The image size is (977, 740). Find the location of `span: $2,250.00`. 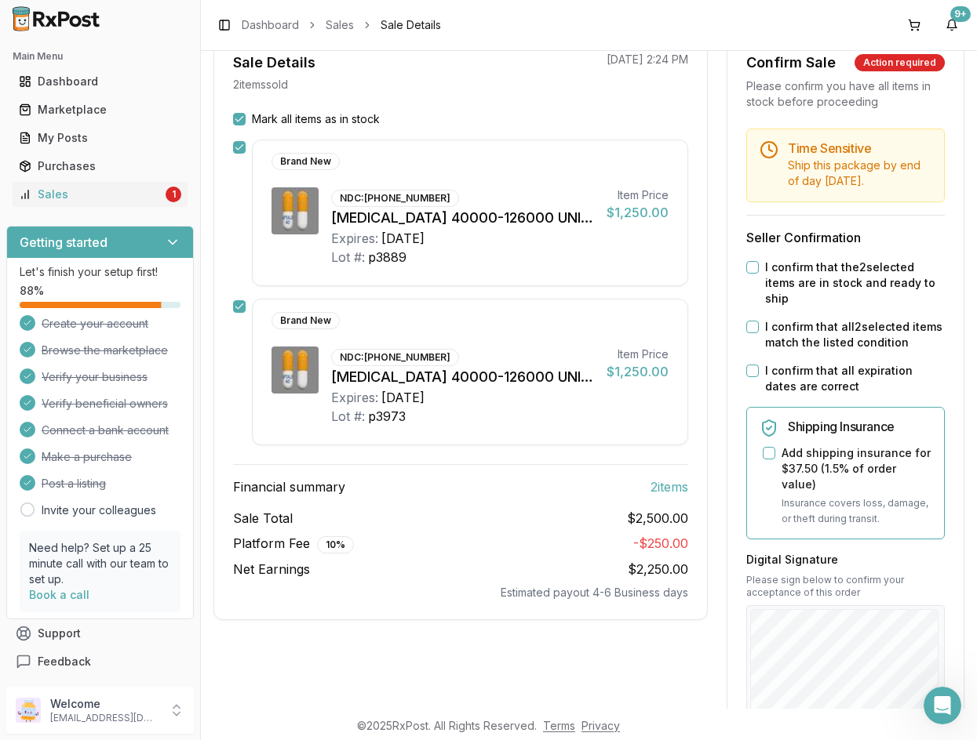

span: $2,250.00 is located at coordinates (657, 569).